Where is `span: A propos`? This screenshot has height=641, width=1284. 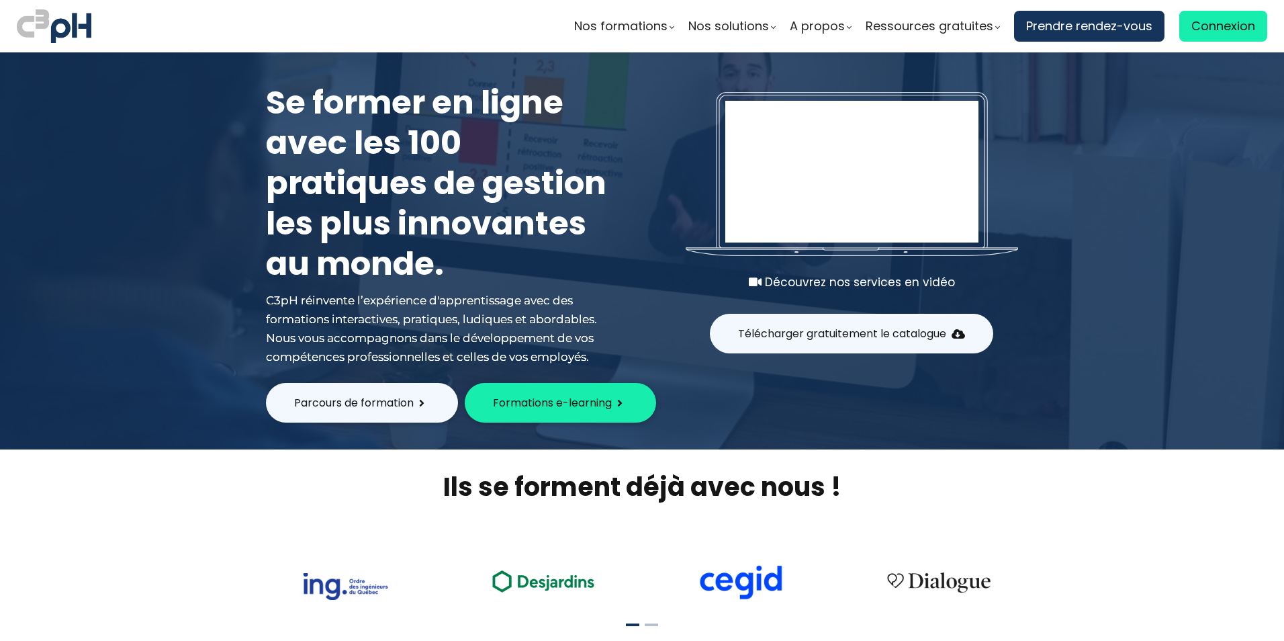
span: A propos is located at coordinates (817, 26).